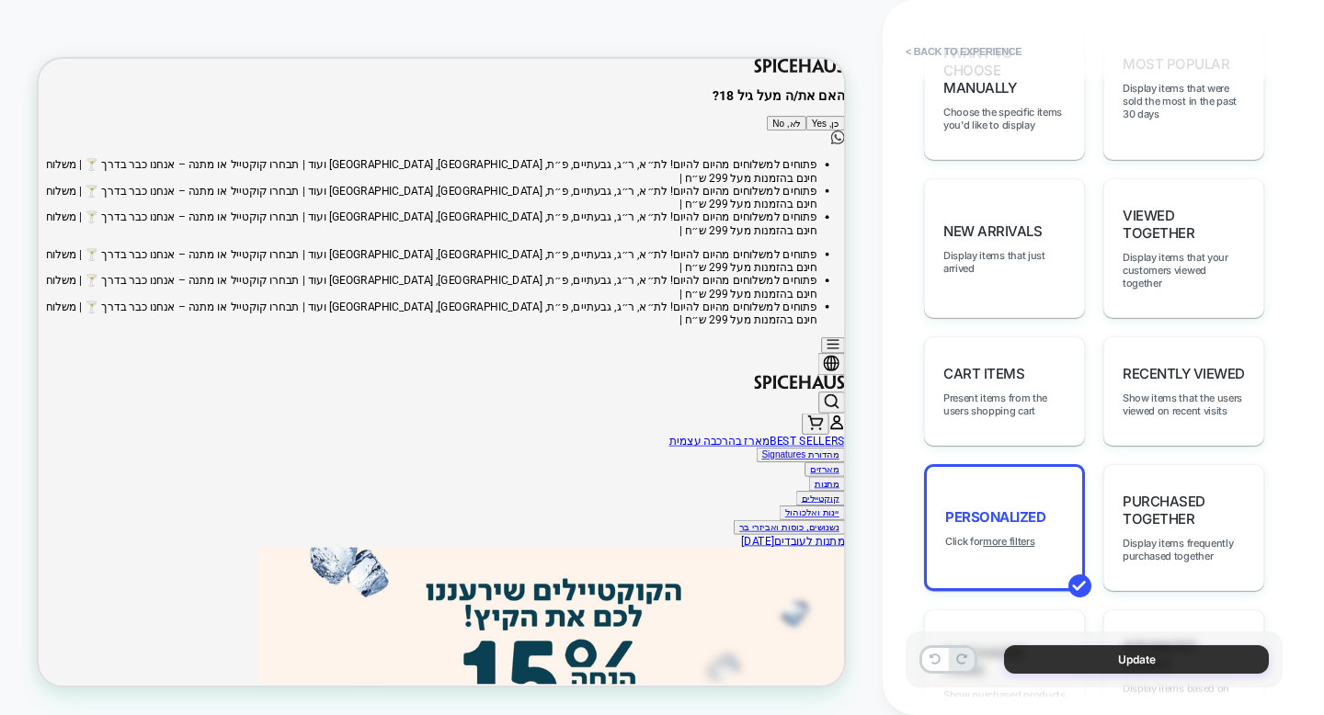 The width and height of the screenshot is (1324, 715). What do you see at coordinates (1000, 624) in the screenshot?
I see `button: נשנושים, כוסות ואביזרי בר` at bounding box center [1000, 624].